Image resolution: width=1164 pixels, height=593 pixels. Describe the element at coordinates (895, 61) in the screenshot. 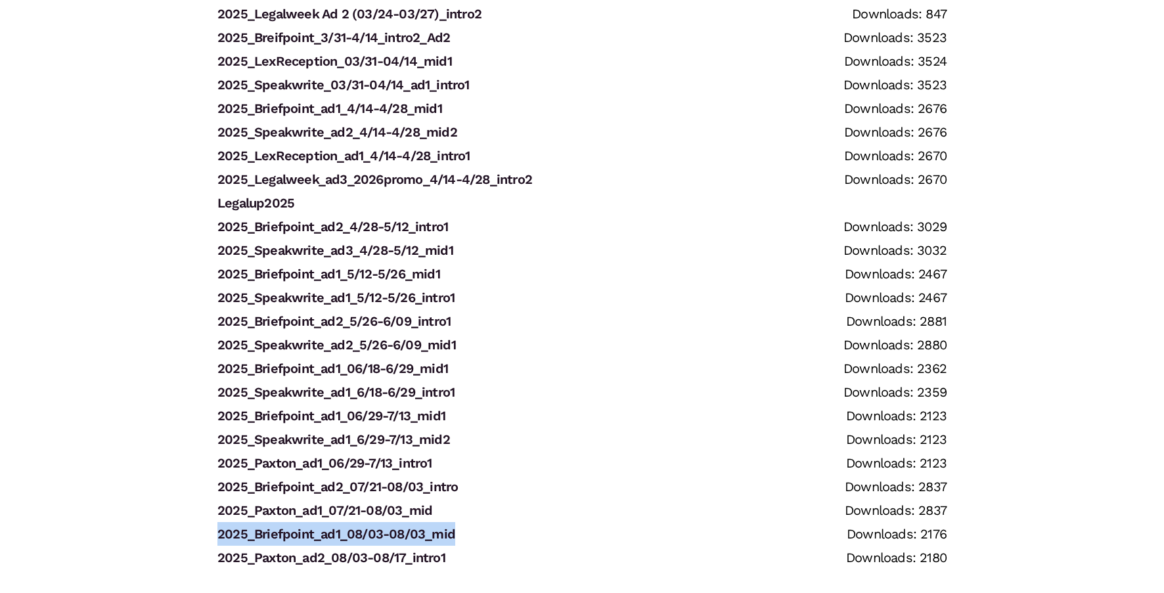

I see `div: Downloads: 3524` at that location.